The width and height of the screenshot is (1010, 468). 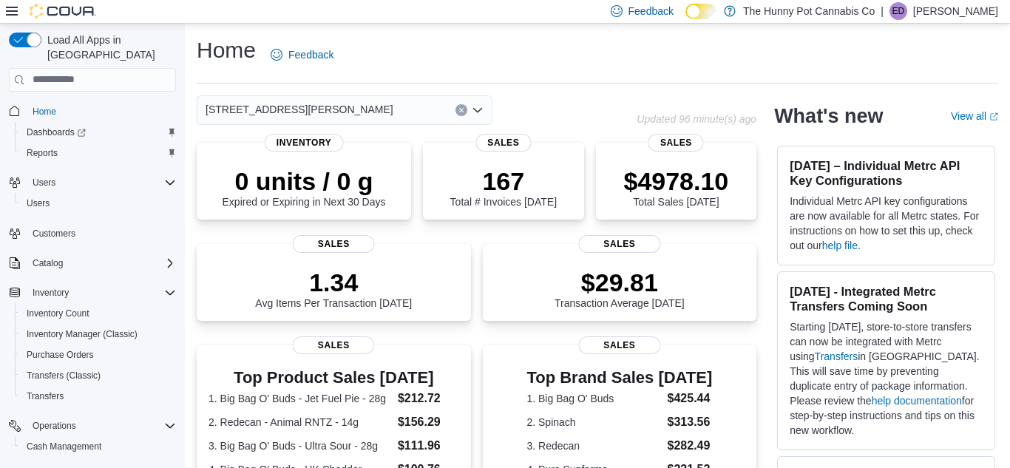 What do you see at coordinates (593, 398) in the screenshot?
I see `dt: 1. Big Bag O' Buds` at bounding box center [593, 398].